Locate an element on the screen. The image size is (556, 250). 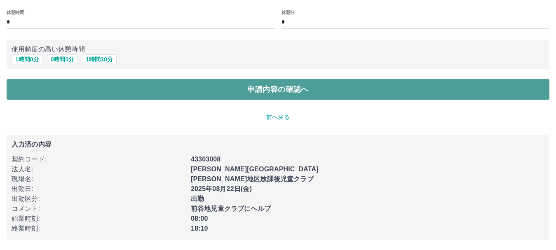
b: 出勤 is located at coordinates (197, 198).